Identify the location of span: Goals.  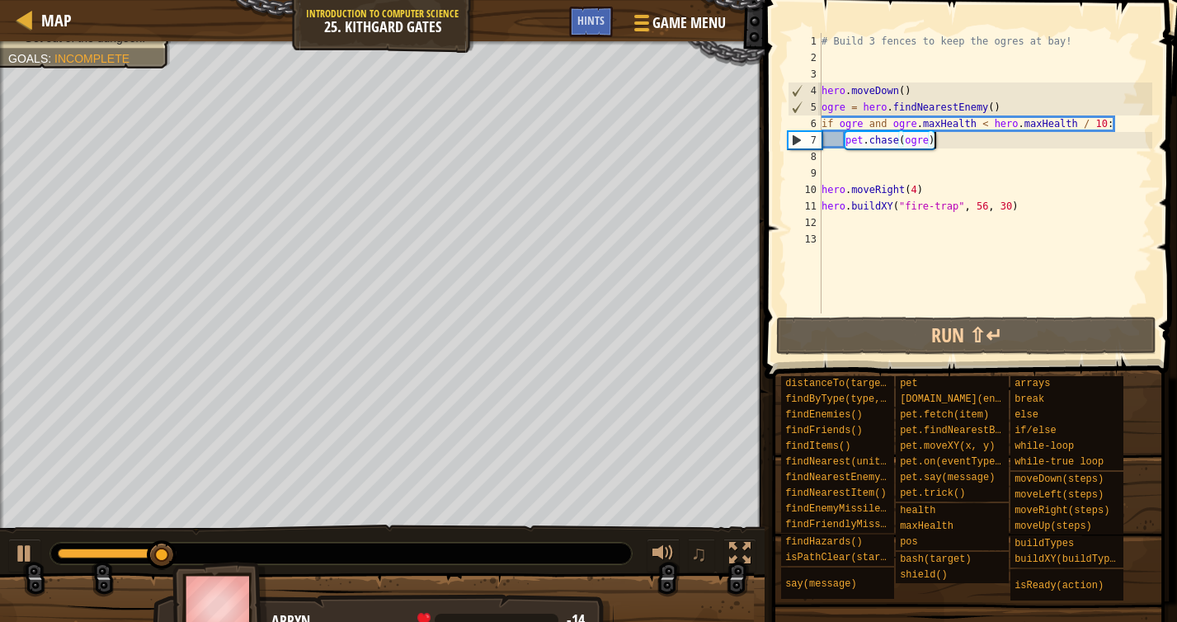
(28, 59).